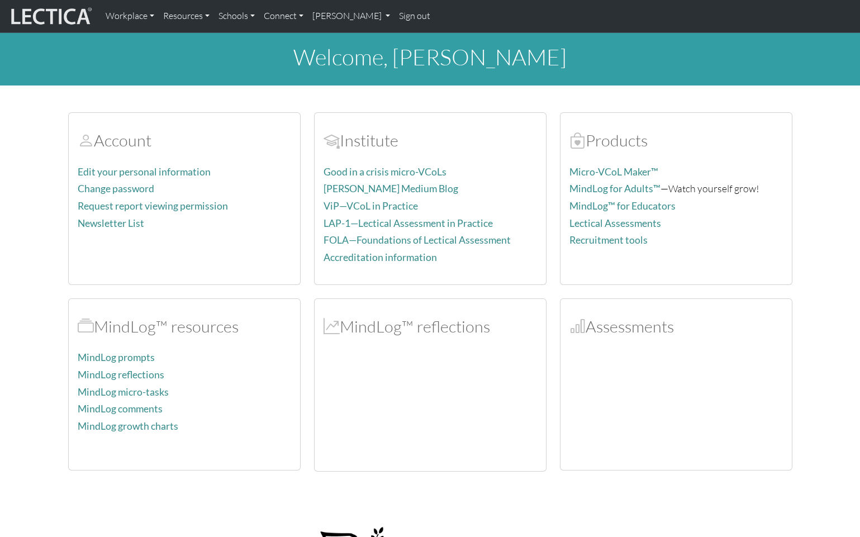  I want to click on span: MindLog, so click(331, 326).